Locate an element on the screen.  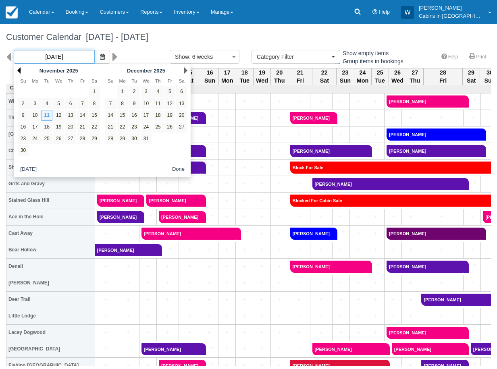
label: Group items in bookings is located at coordinates (371, 61).